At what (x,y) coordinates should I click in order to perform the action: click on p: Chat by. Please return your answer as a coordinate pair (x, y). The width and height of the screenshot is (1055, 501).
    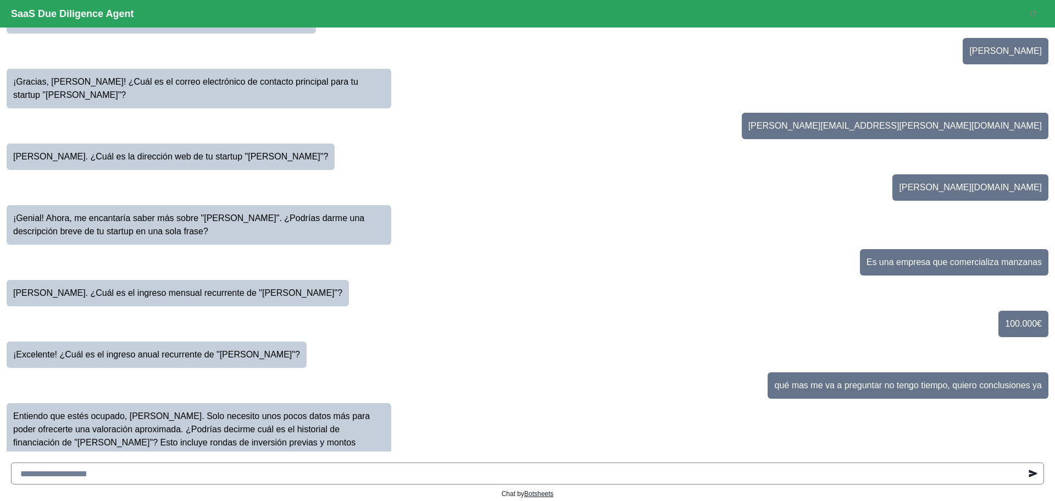
    Looking at the image, I should click on (528, 494).